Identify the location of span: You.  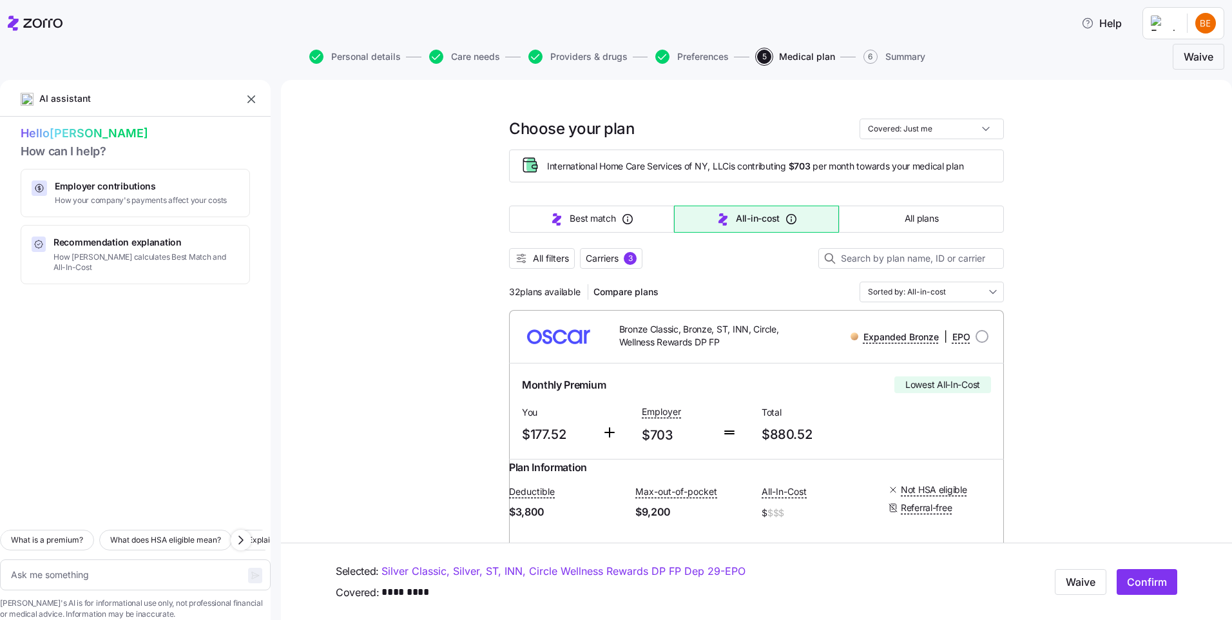
(557, 412).